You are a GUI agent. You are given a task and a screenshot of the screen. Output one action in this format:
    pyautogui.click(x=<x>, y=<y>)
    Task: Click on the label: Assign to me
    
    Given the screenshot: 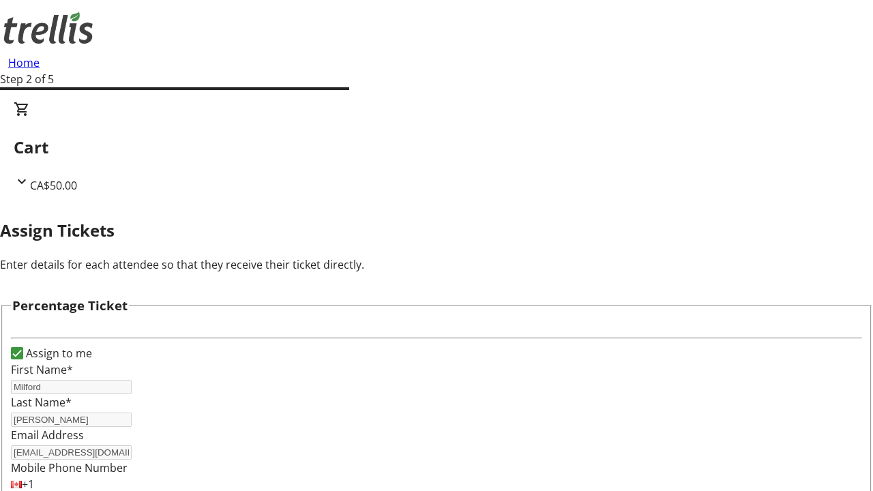 What is the action you would take?
    pyautogui.click(x=57, y=353)
    